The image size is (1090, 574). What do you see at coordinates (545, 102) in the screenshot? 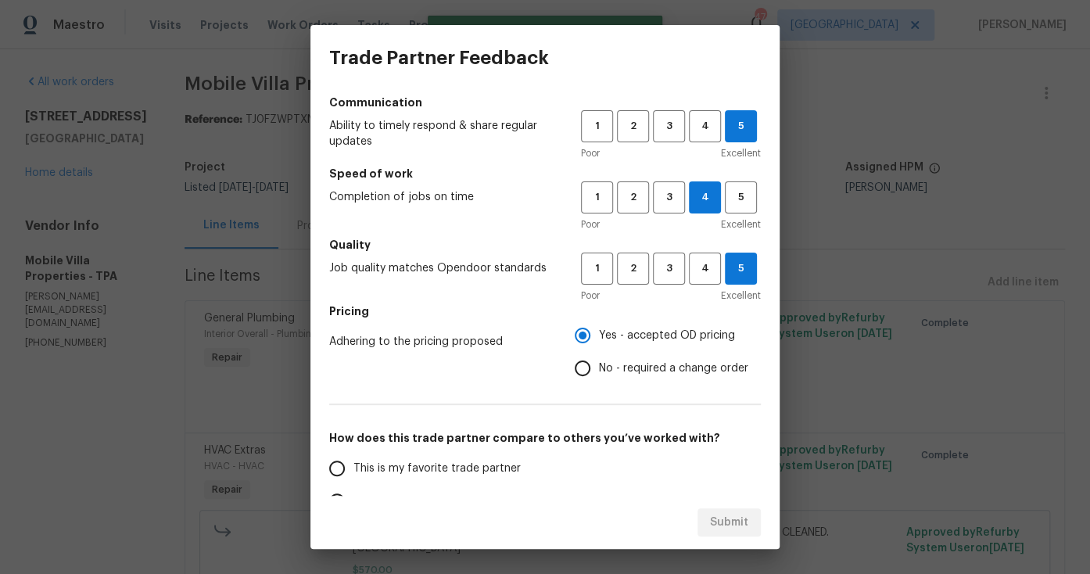
I see `h5: Communication` at bounding box center [545, 102].